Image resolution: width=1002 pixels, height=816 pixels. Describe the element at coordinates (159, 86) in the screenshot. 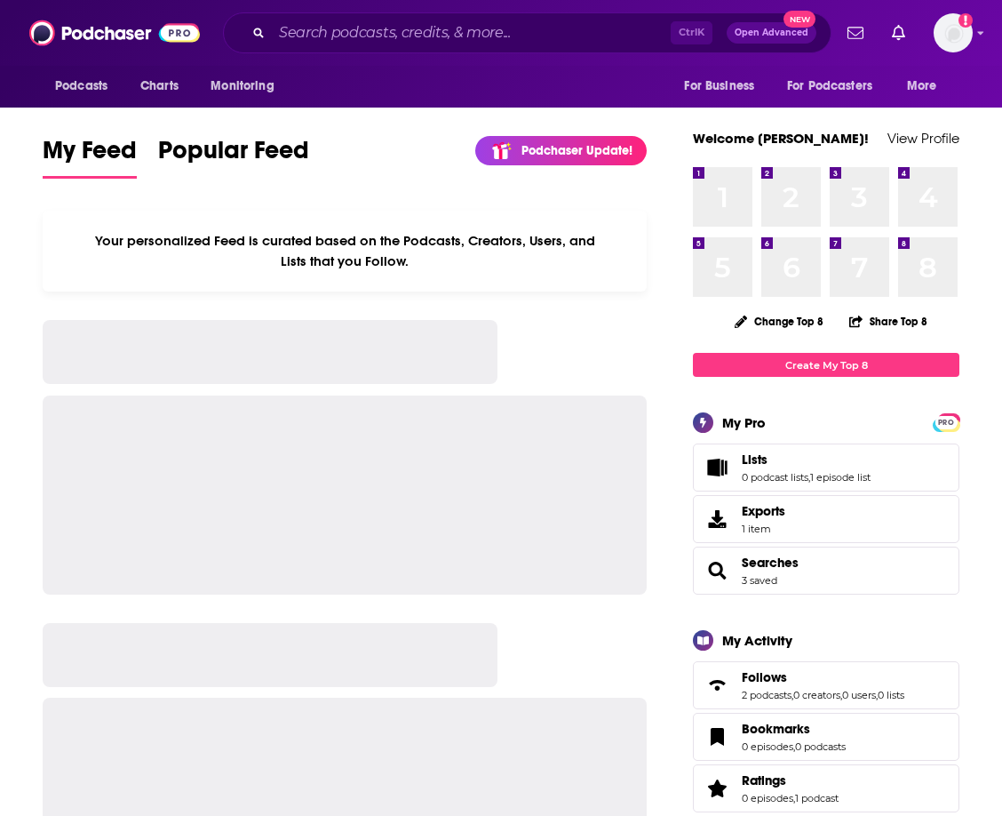

I see `a: Charts` at that location.